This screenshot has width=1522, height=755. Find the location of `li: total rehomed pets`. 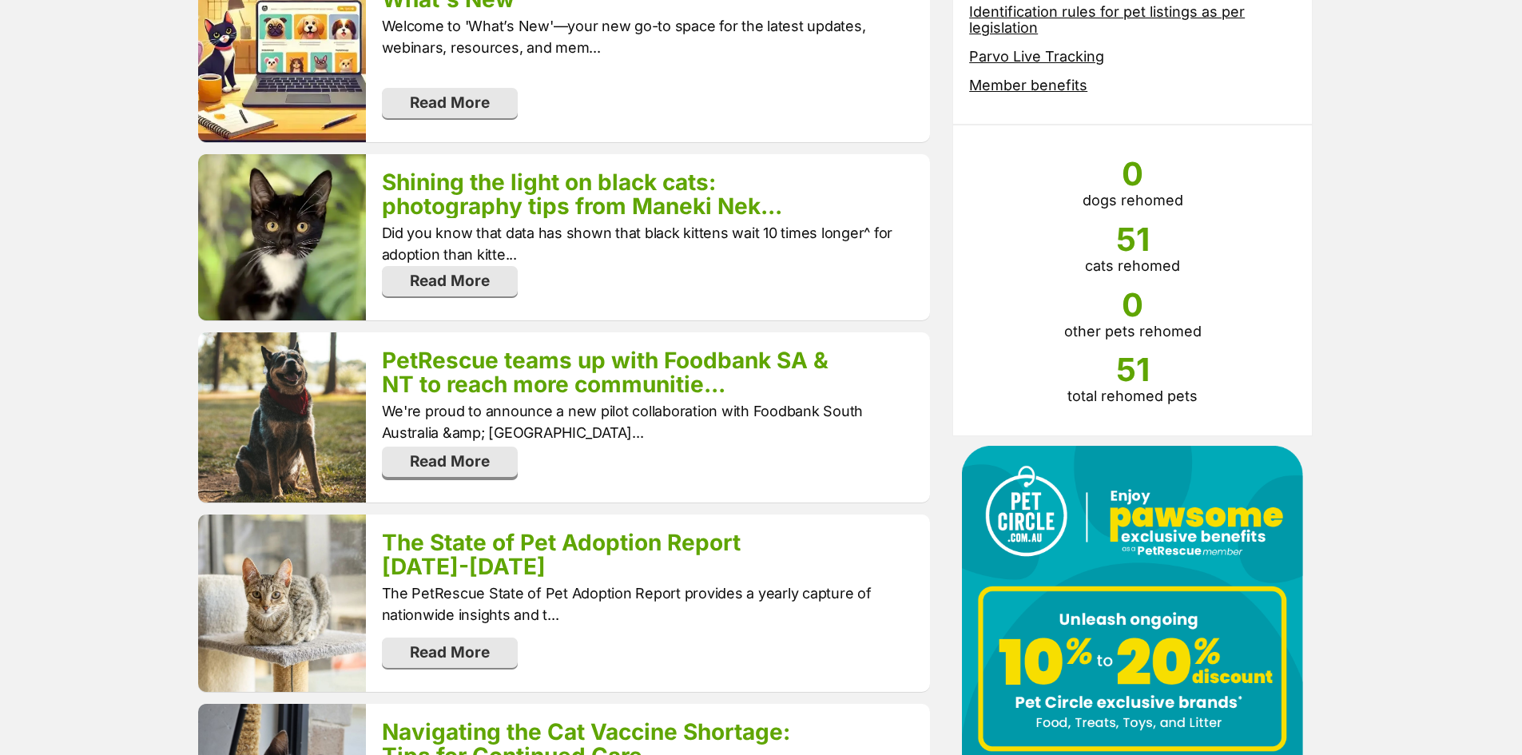

li: total rehomed pets is located at coordinates (1132, 378).